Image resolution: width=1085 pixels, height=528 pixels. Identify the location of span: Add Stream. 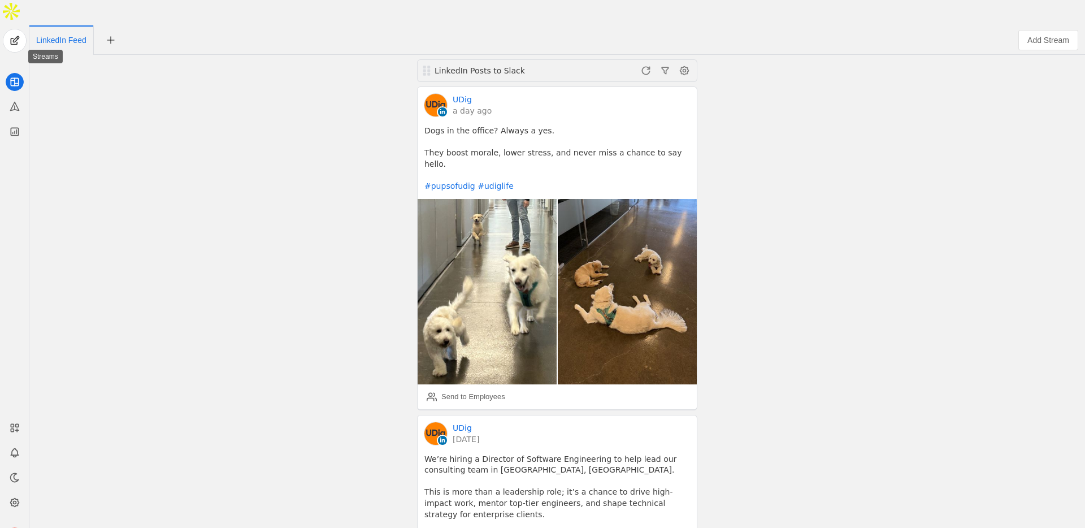
(1048, 40).